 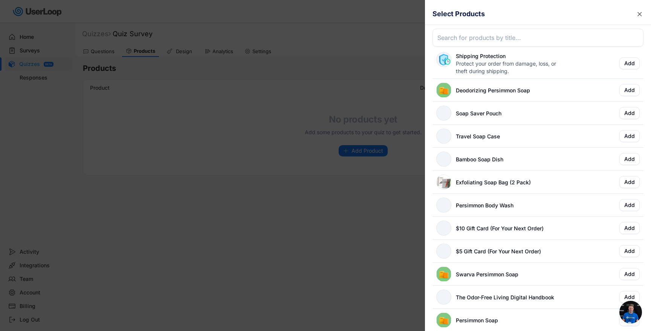 What do you see at coordinates (477, 136) in the screenshot?
I see `div: Travel Soap Case` at bounding box center [477, 136].